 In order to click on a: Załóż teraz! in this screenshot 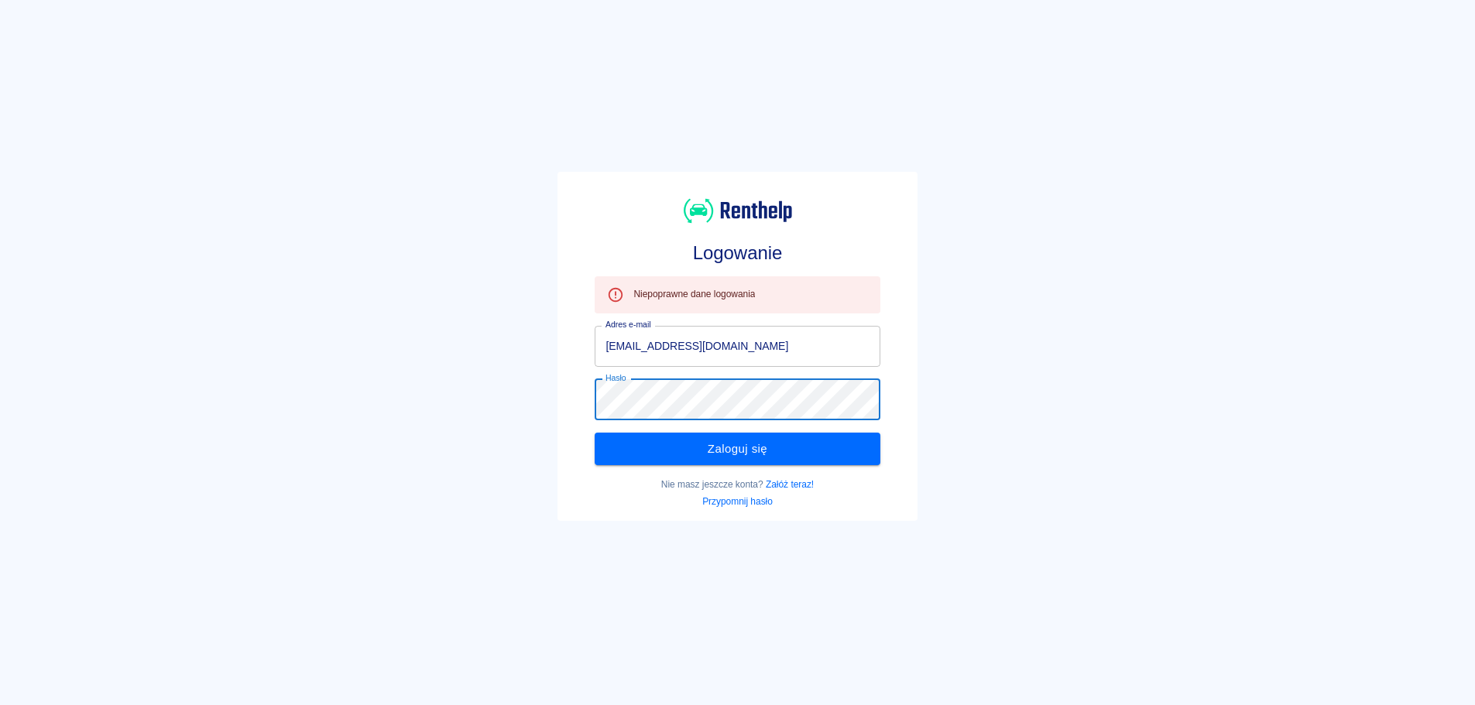, I will do `click(790, 485)`.